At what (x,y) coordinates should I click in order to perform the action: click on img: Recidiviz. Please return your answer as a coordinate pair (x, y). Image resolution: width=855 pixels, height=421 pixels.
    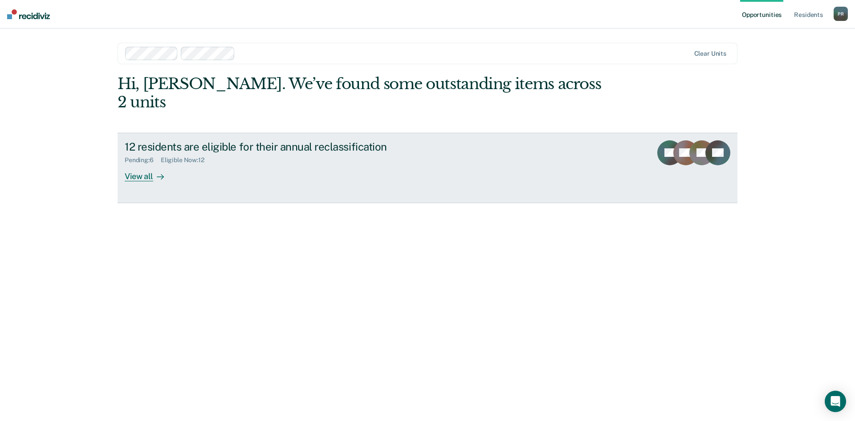
    Looking at the image, I should click on (28, 14).